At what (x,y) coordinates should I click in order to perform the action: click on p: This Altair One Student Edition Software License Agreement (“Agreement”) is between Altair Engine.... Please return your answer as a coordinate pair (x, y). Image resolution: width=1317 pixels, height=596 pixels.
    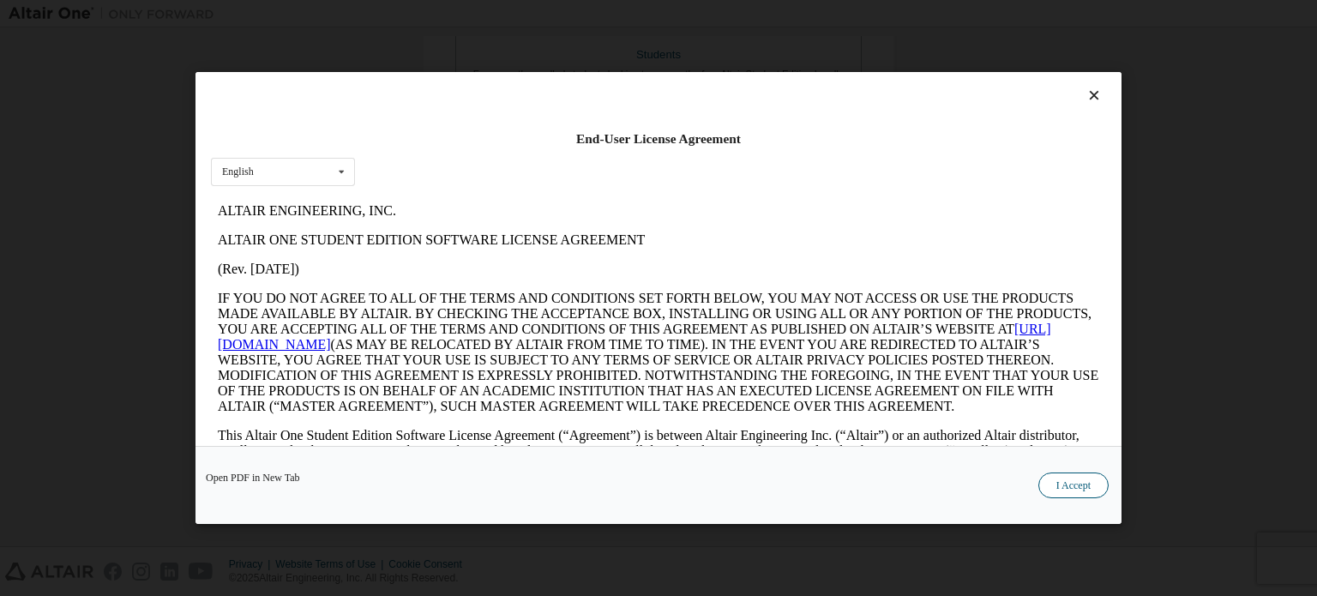
    Looking at the image, I should click on (448, 262).